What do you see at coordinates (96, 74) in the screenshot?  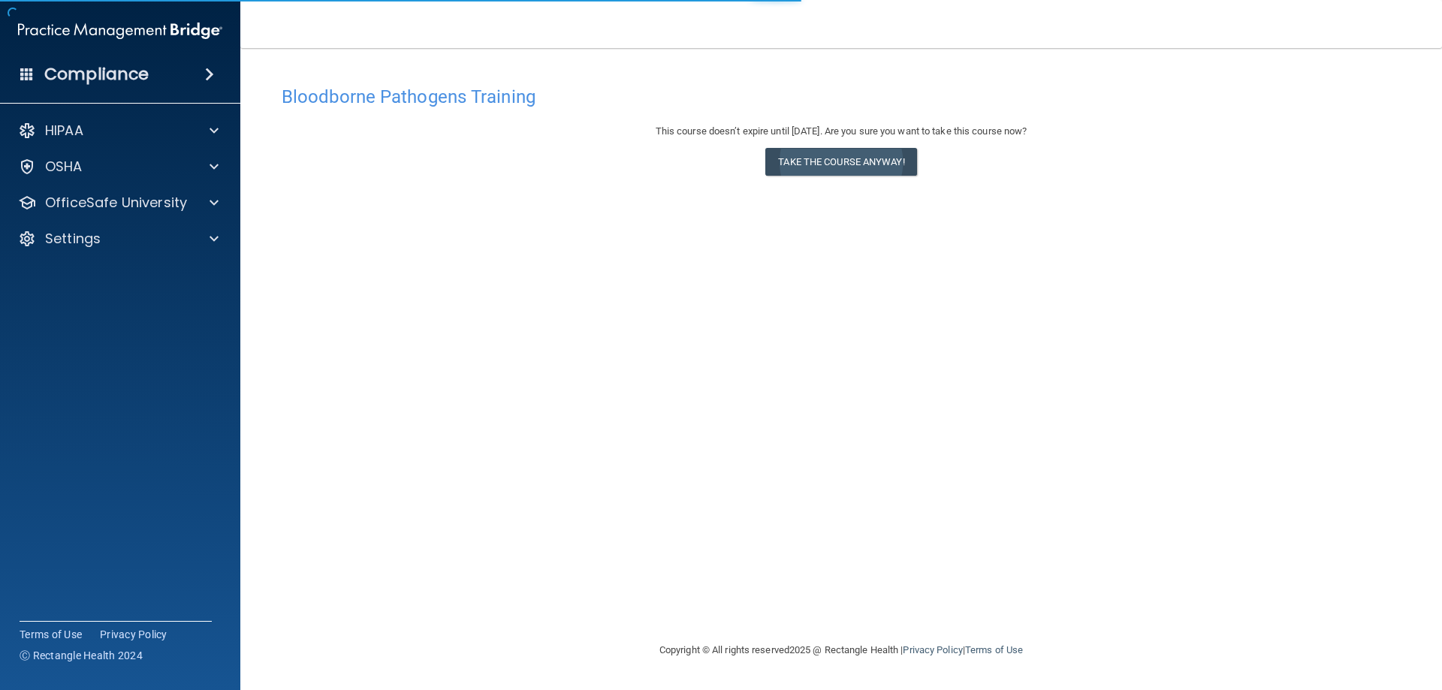 I see `h4: Compliance` at bounding box center [96, 74].